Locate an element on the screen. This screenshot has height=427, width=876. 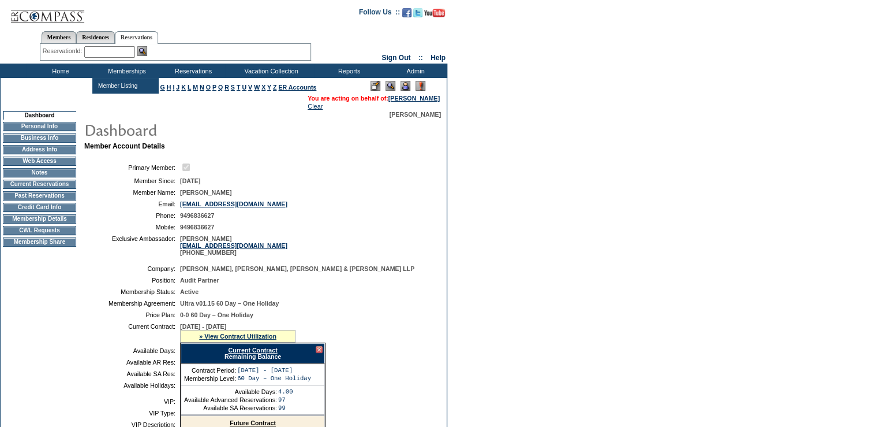
div: ReservationId: is located at coordinates (63, 51).